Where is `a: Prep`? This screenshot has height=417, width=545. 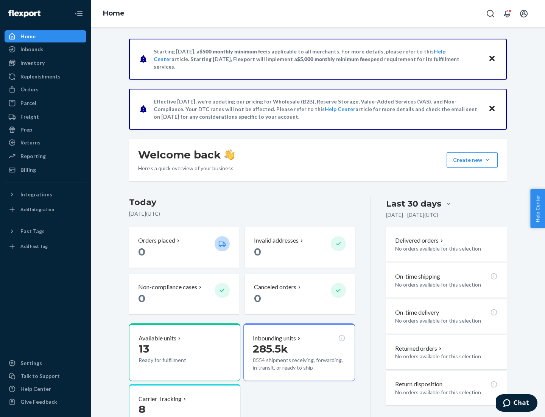 a: Prep is located at coordinates (45, 130).